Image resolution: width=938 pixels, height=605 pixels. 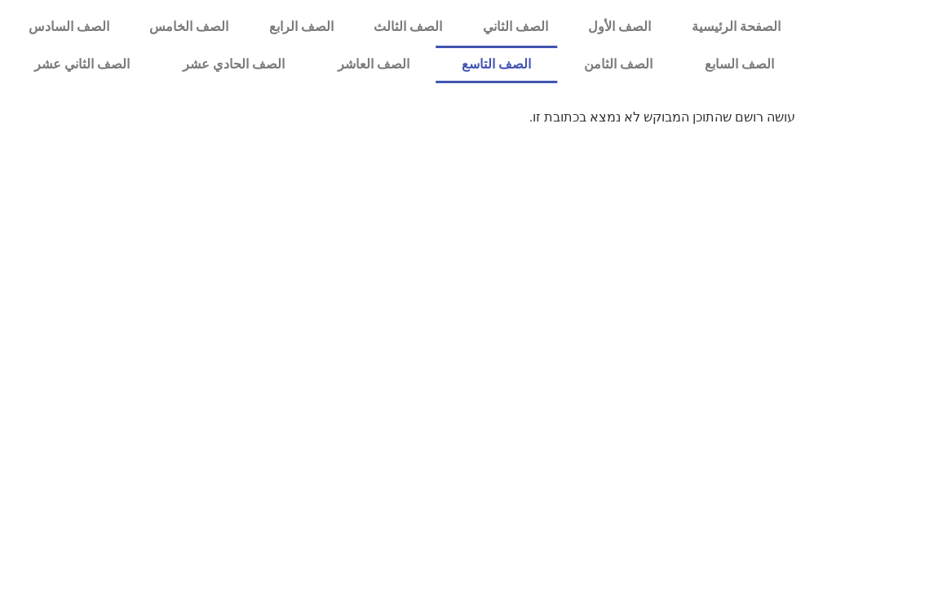 What do you see at coordinates (515, 27) in the screenshot?
I see `a: الصف الثاني` at bounding box center [515, 27].